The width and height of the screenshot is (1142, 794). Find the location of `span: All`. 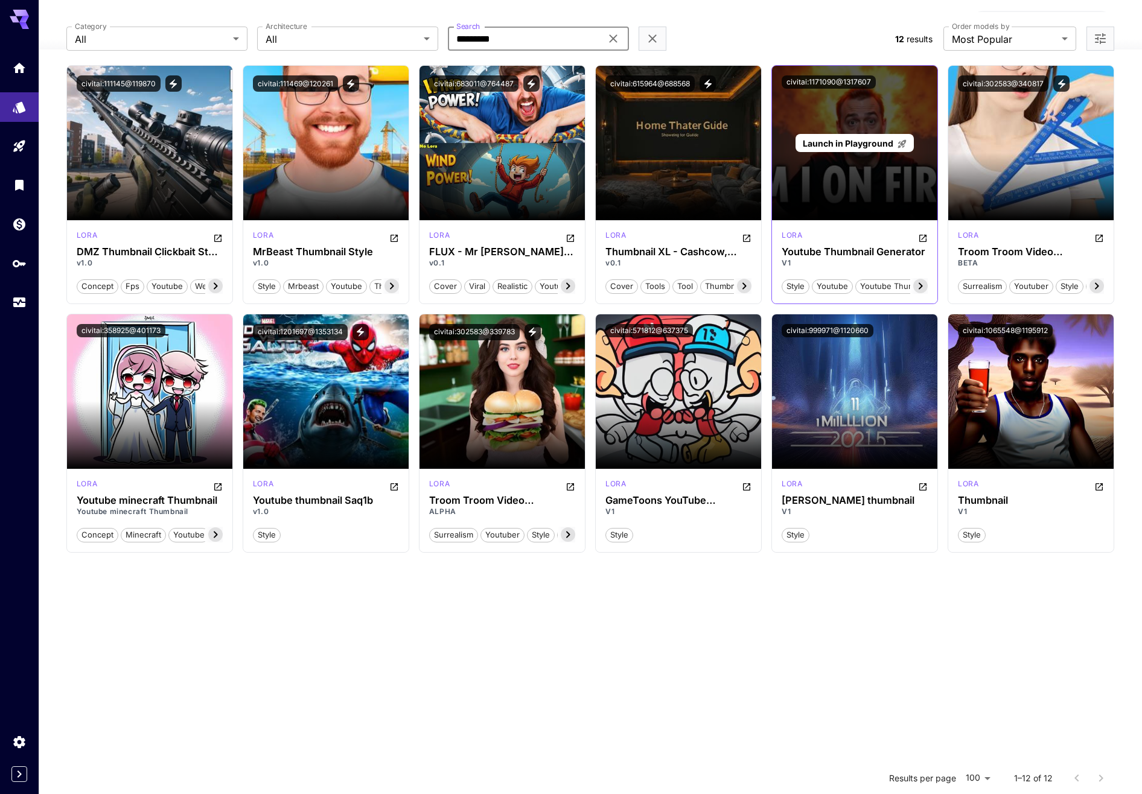

span: All is located at coordinates (342, 39).